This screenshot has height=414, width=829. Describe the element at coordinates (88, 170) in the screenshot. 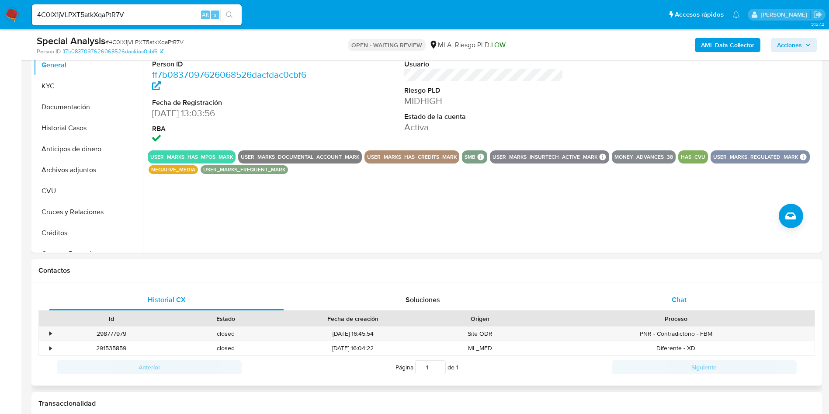

I see `button: Archivos adjuntos` at that location.